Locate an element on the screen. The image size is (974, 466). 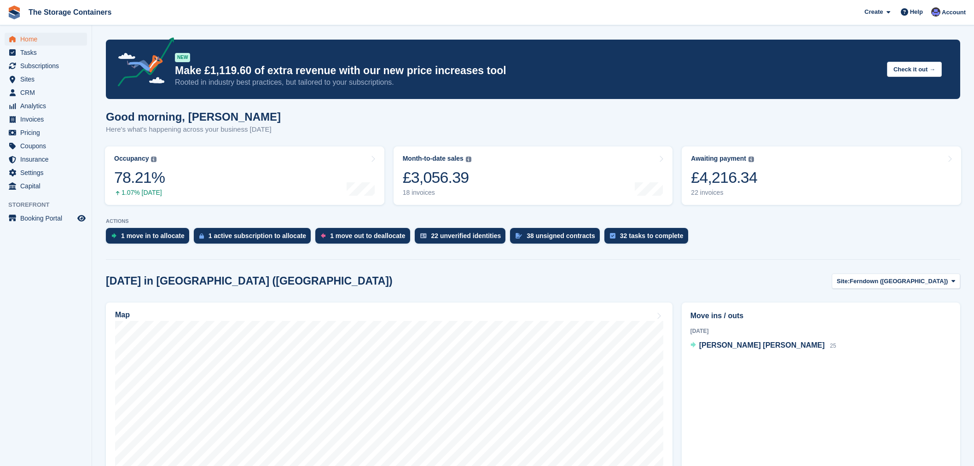
div: NEW is located at coordinates (182, 58).